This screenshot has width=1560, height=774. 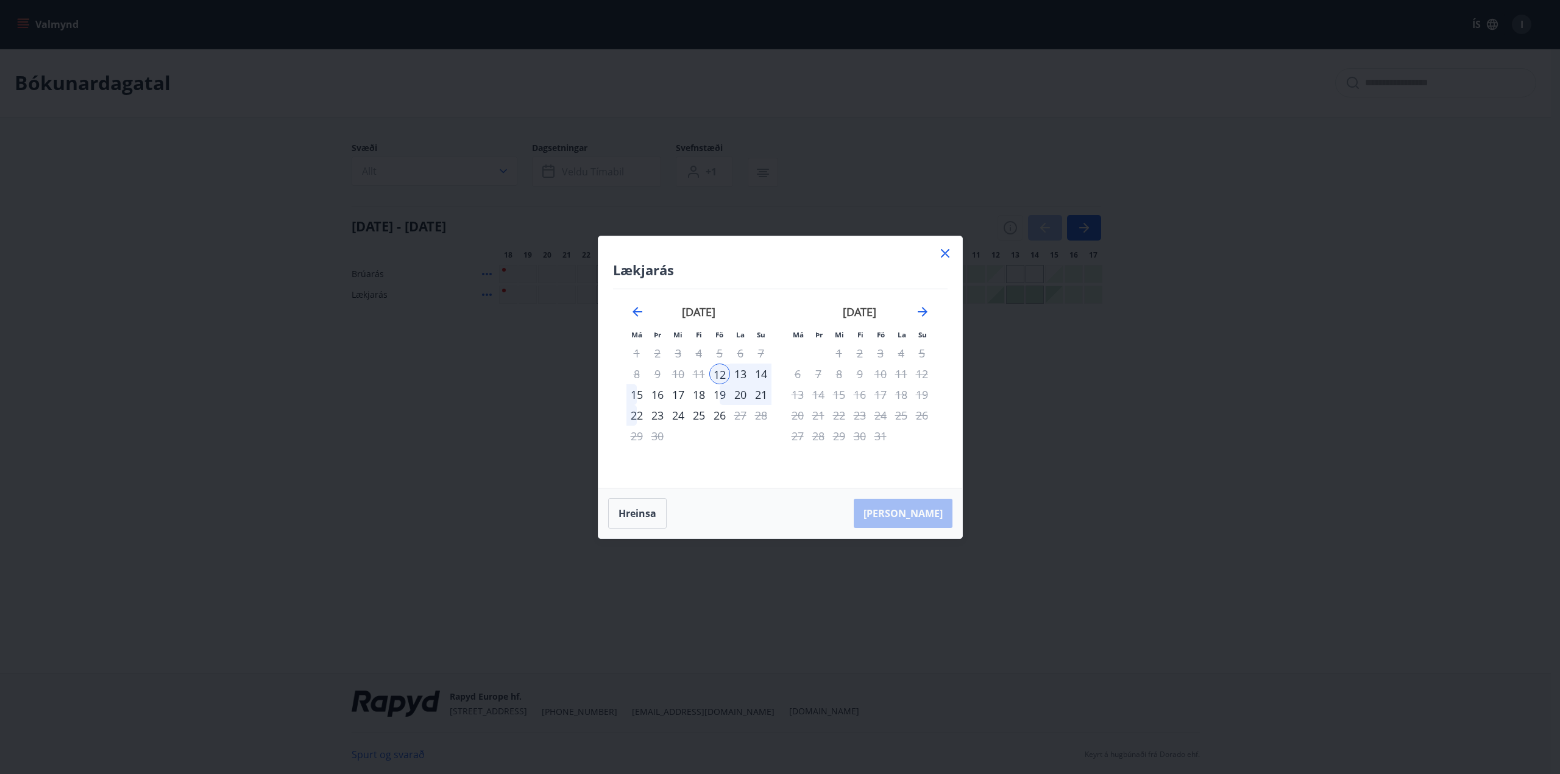 What do you see at coordinates (901, 415) in the screenshot?
I see `td: Not available. laugardagur, 25. október 2025` at bounding box center [901, 415].